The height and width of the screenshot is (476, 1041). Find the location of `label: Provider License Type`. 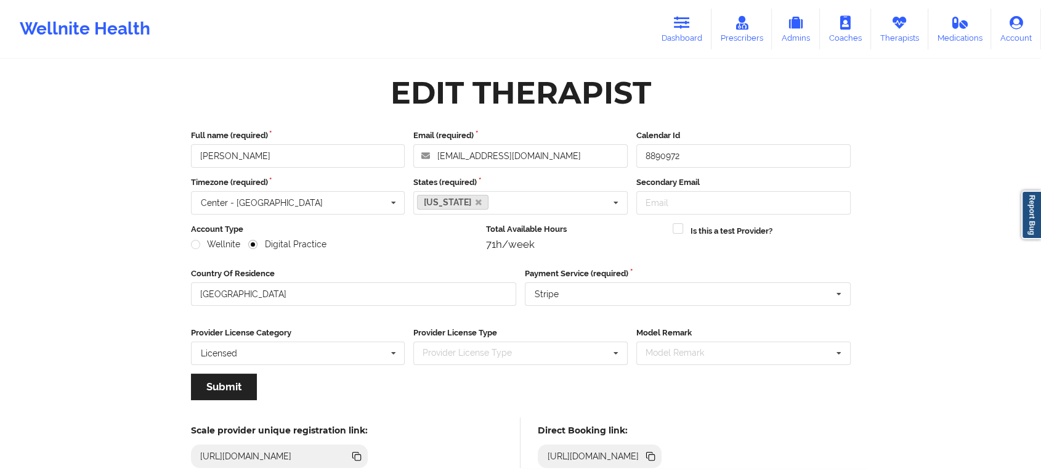

label: Provider License Type is located at coordinates (521, 333).